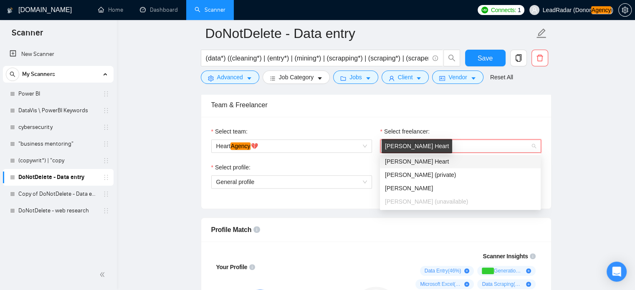 This screenshot has height=290, width=635. I want to click on span: Profile Match, so click(231, 230).